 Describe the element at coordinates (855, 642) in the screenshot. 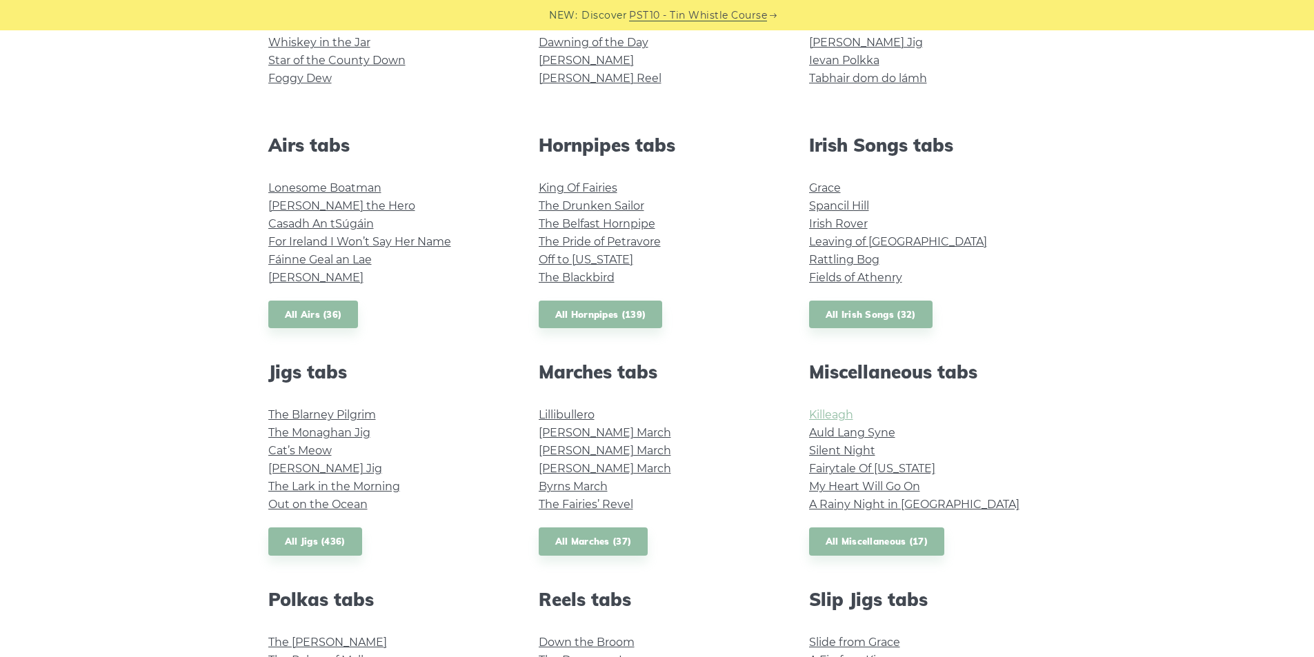

I see `a: Slide from Grace` at that location.